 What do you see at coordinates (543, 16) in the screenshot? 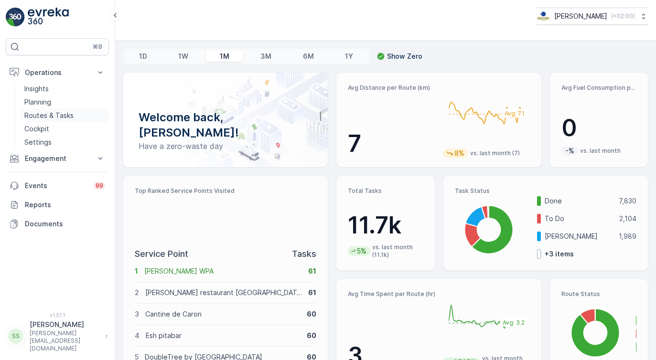
I see `img: basis-logo_rgb2x.png` at bounding box center [543, 16].